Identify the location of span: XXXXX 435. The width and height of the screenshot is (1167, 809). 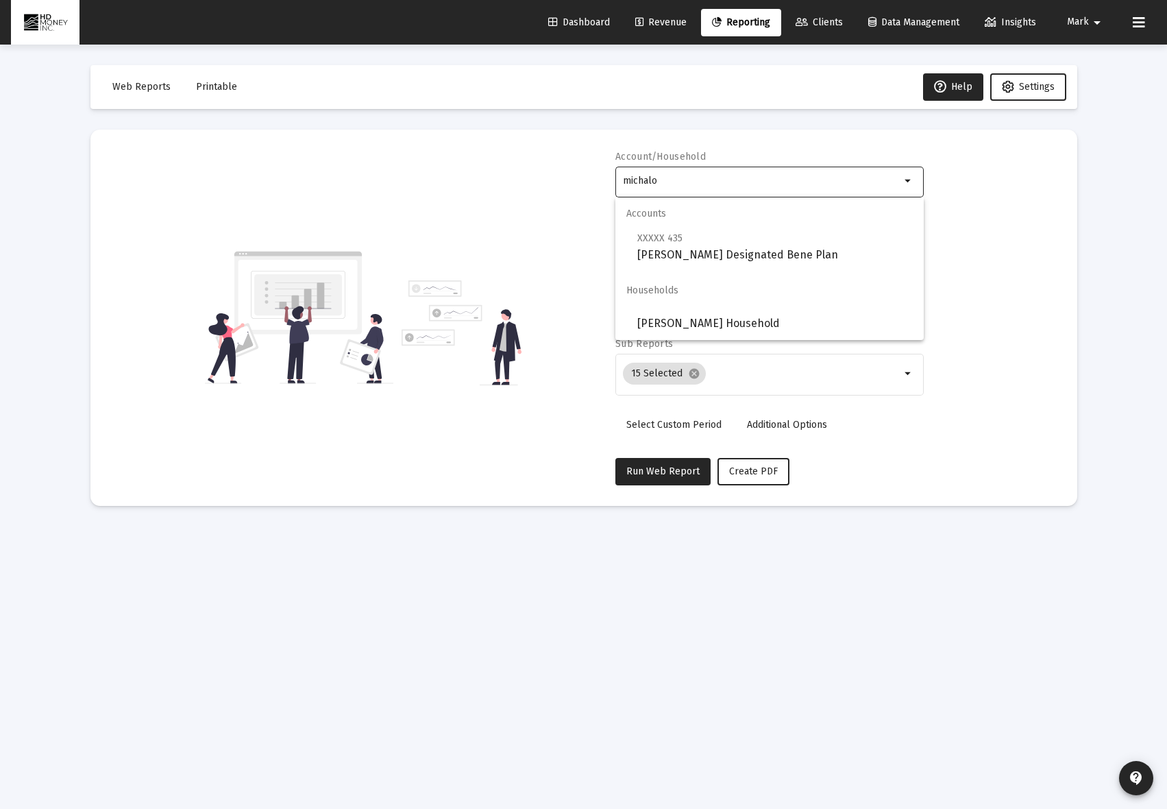
(660, 238).